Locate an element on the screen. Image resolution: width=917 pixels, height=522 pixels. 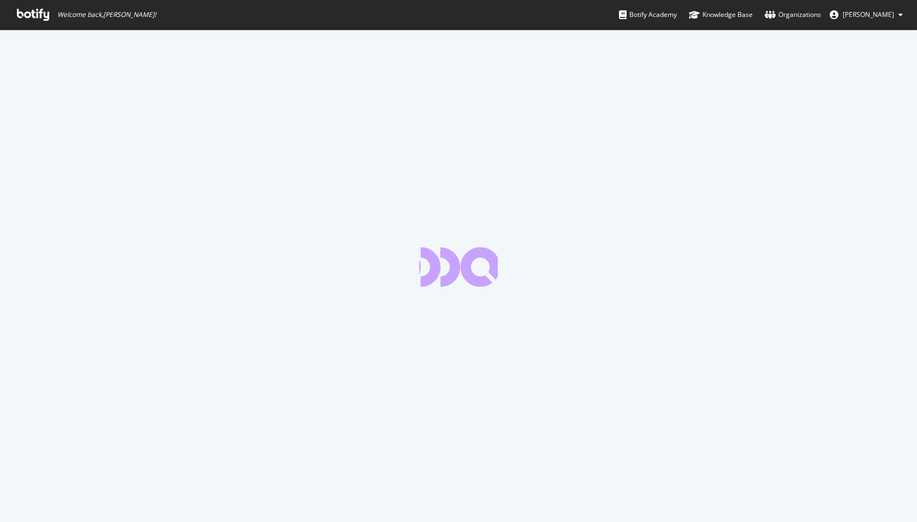
div: Knowledge Base is located at coordinates (721, 15).